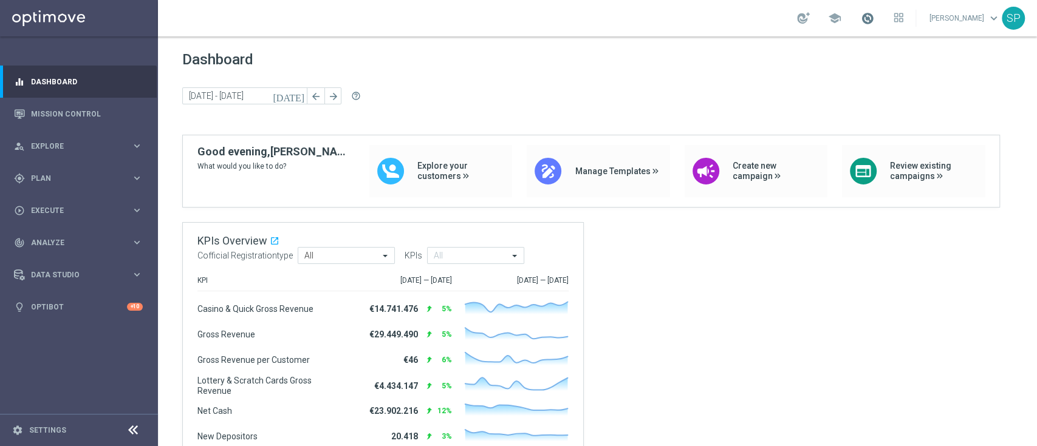 The image size is (1037, 446). Describe the element at coordinates (81, 243) in the screenshot. I see `span: Analyze` at that location.